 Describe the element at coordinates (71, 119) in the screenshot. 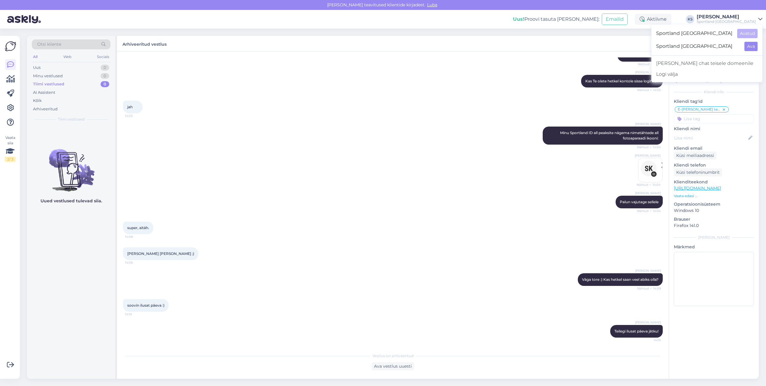

I see `span: Tiimi vestlused` at that location.